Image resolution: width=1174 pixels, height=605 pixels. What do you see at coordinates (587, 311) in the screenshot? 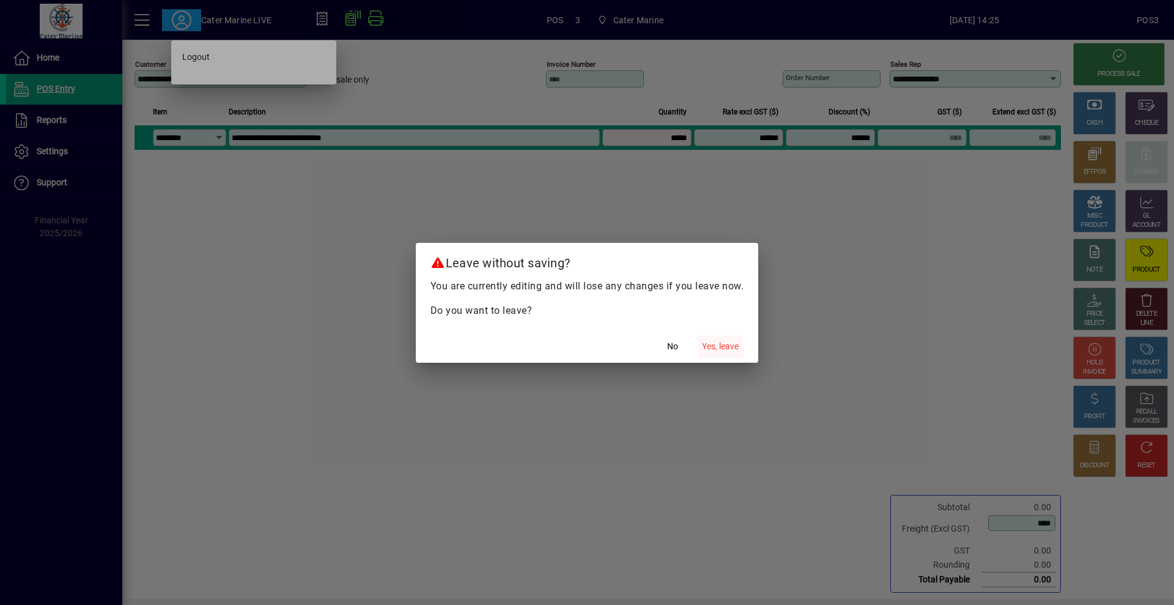
I see `p: Do you want to leave?` at bounding box center [587, 311].